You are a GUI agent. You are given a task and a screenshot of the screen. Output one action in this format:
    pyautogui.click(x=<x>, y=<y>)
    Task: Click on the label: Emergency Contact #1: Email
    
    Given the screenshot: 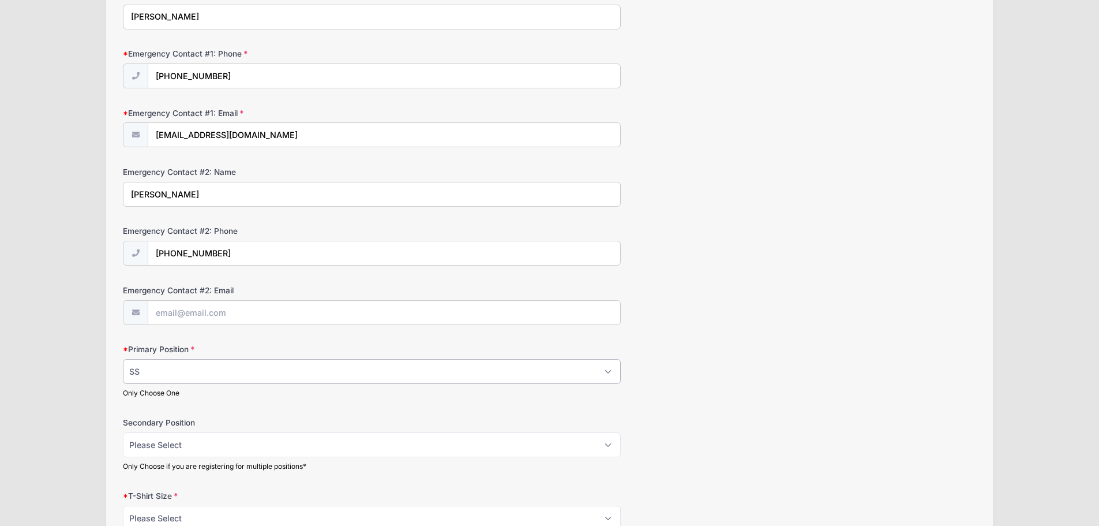 What is the action you would take?
    pyautogui.click(x=265, y=113)
    